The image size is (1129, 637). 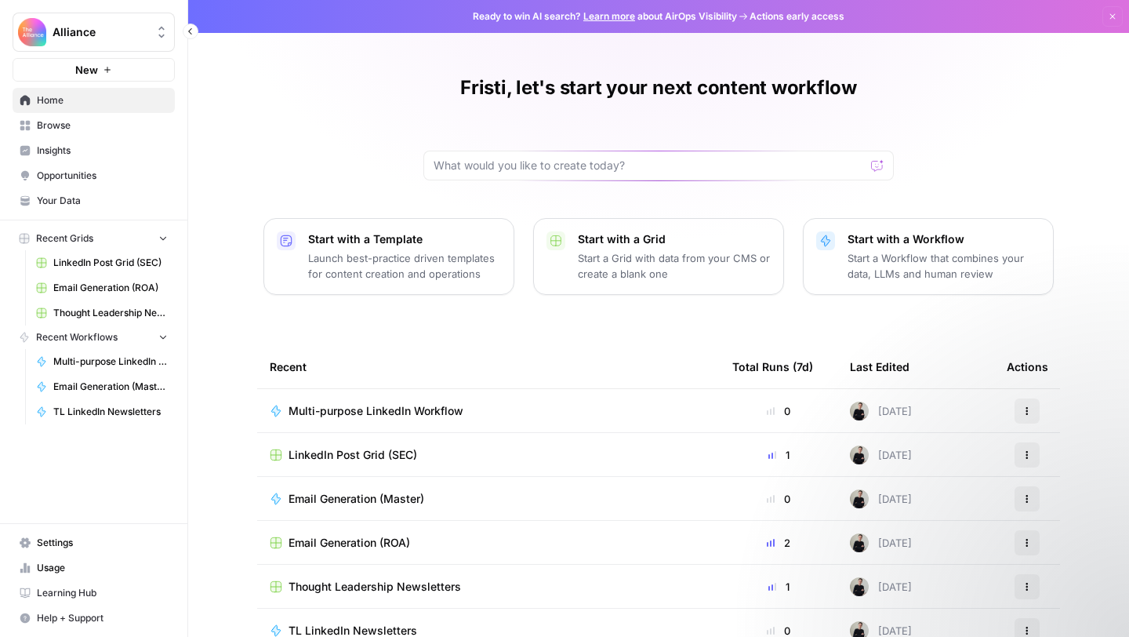 I want to click on a: Usage, so click(x=93, y=568).